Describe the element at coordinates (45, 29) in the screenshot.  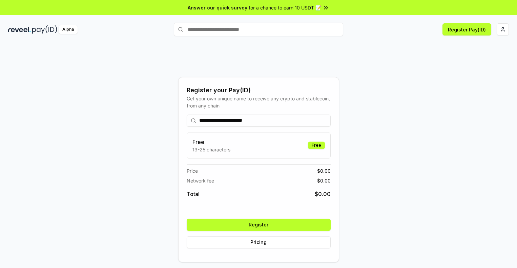
I see `img: pay_id` at that location.